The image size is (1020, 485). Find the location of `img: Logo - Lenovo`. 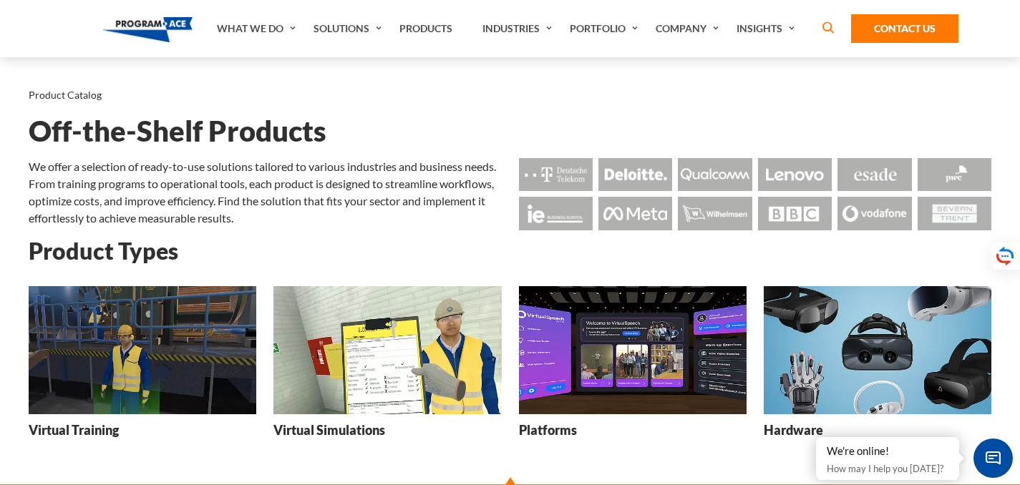

img: Logo - Lenovo is located at coordinates (795, 175).